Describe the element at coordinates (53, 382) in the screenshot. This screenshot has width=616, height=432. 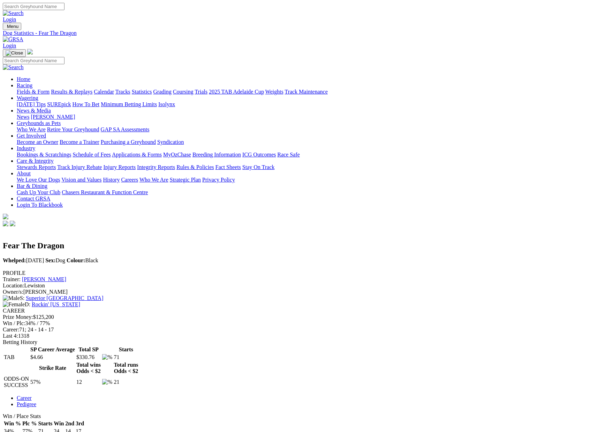
I see `td: 57%` at that location.